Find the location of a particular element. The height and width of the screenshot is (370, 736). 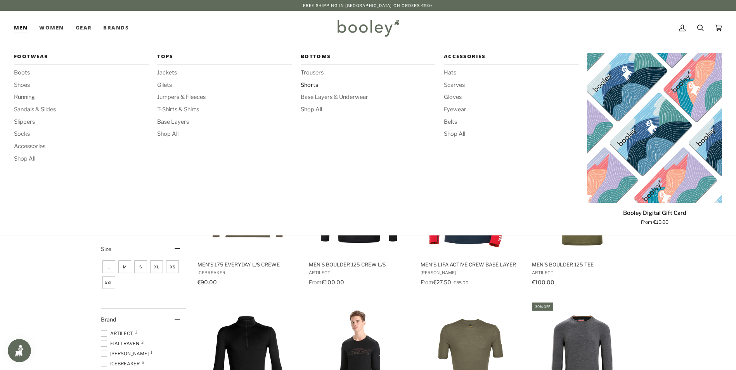

div: 30% off is located at coordinates (543, 307).